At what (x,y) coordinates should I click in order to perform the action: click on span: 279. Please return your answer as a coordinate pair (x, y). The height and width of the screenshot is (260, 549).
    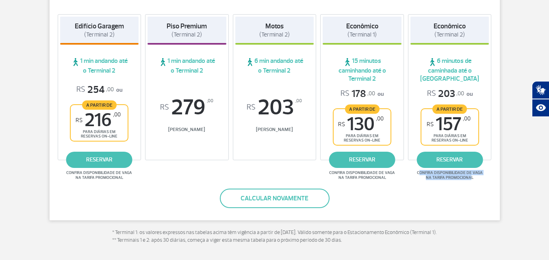
    Looking at the image, I should click on (187, 108).